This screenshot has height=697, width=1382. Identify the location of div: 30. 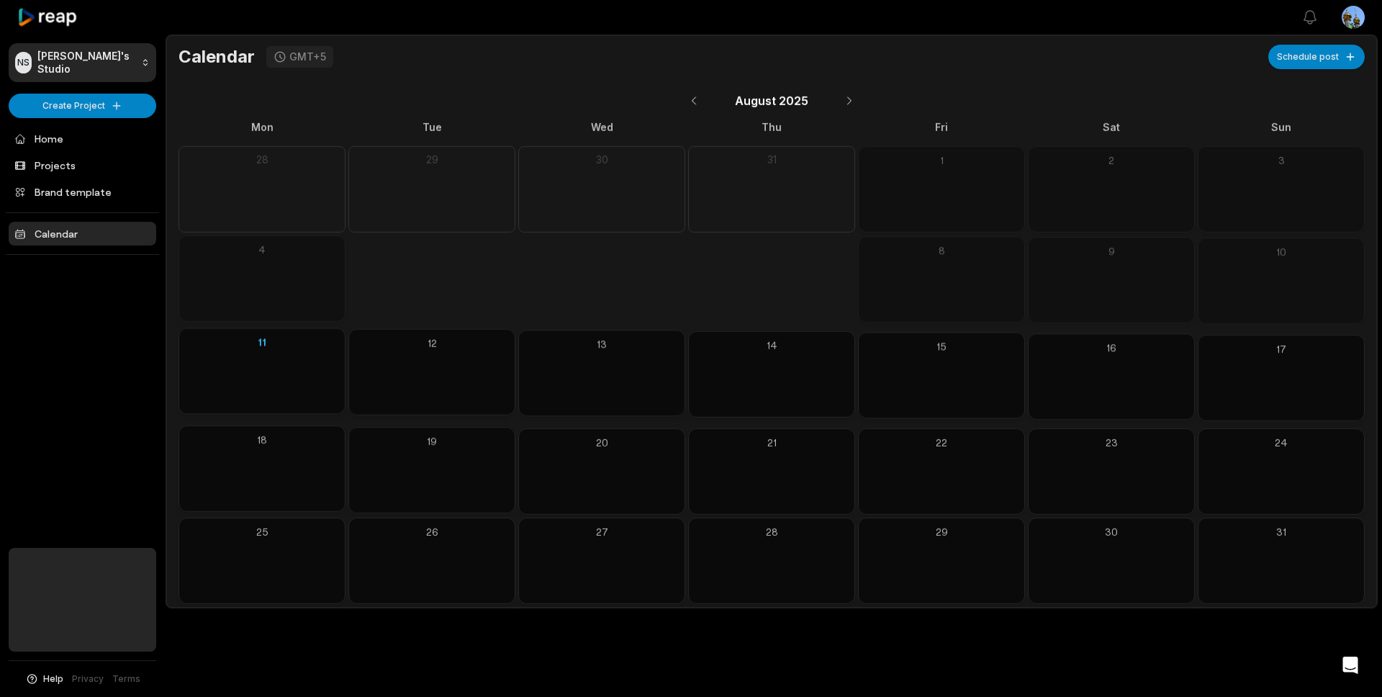
(602, 160).